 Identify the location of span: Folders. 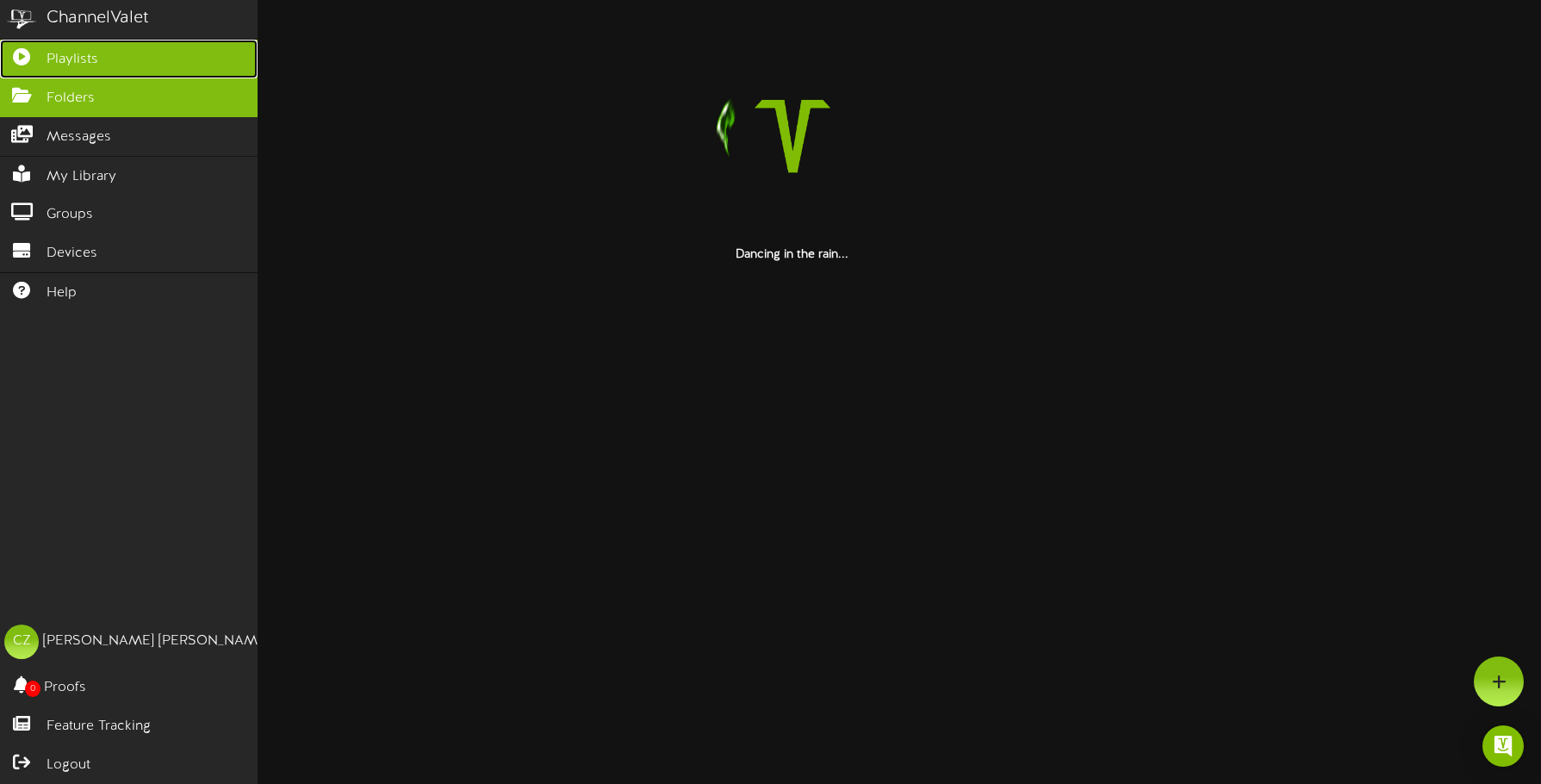
(70, 98).